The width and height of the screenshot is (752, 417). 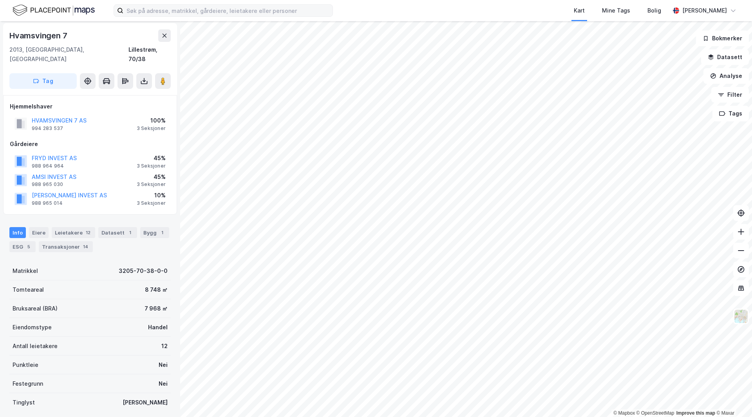 I want to click on div: Hvamsvingen 7, so click(x=39, y=36).